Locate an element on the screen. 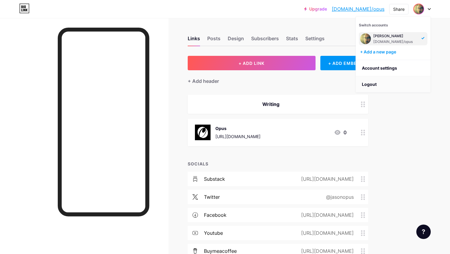 Image resolution: width=450 pixels, height=254 pixels. div: Posts is located at coordinates (214, 40).